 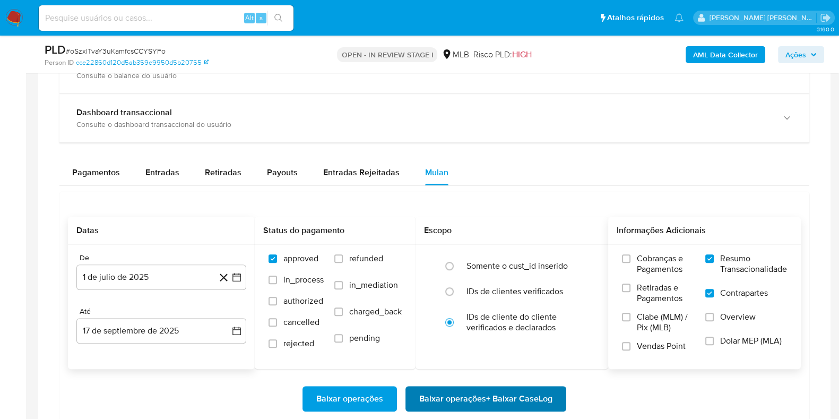 I want to click on a: cce22860d120d5ab359e9950d5b20755, so click(x=142, y=63).